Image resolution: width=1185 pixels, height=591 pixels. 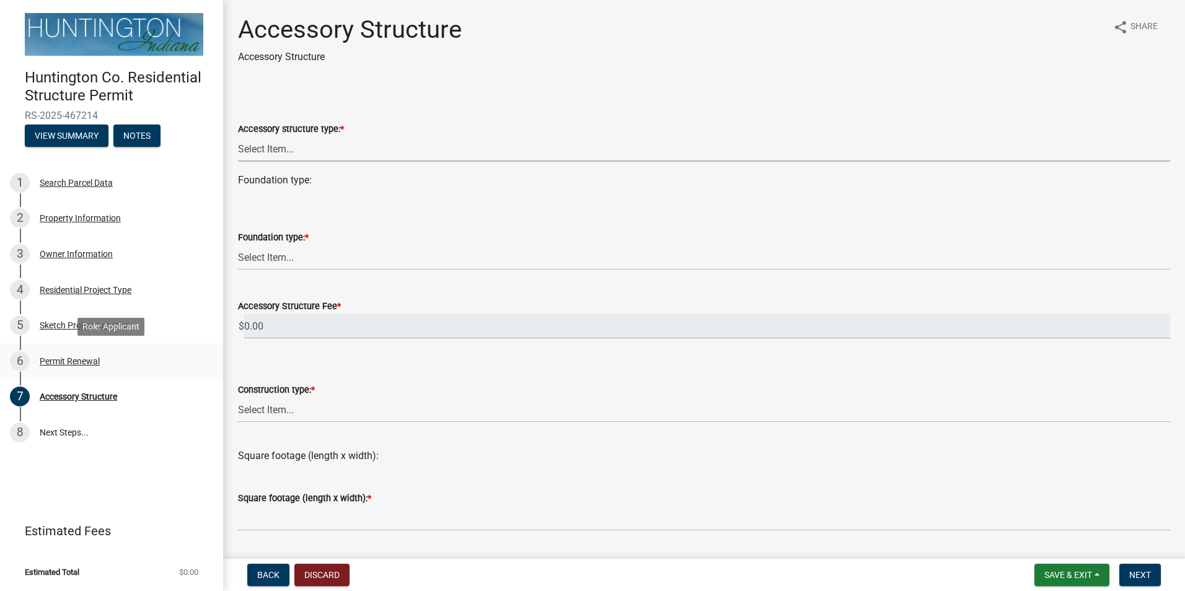 What do you see at coordinates (1140, 575) in the screenshot?
I see `span: Next` at bounding box center [1140, 575].